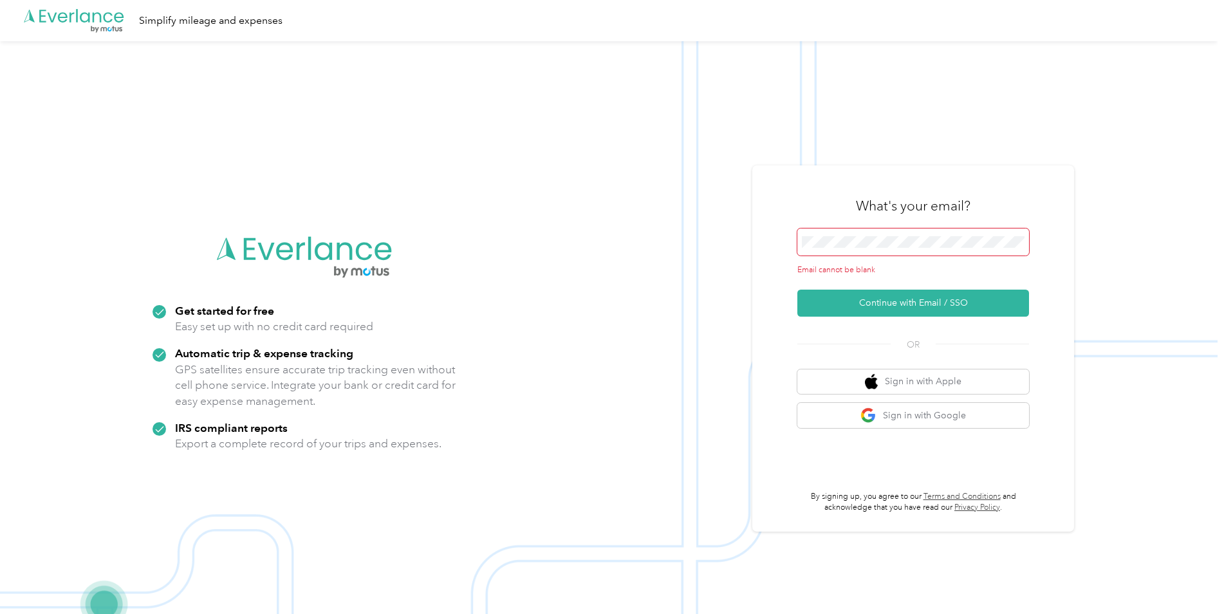  Describe the element at coordinates (962, 496) in the screenshot. I see `a: Terms and Conditions` at that location.